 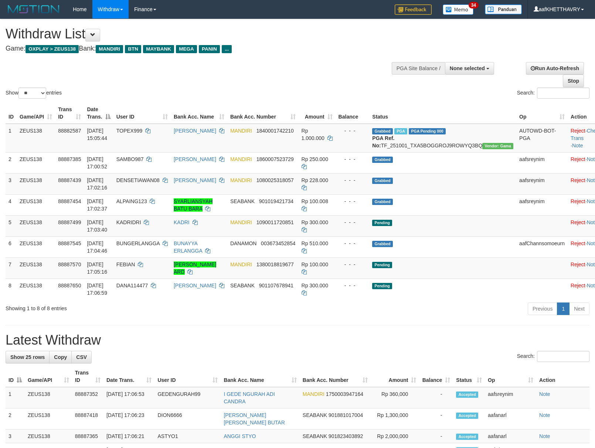 I want to click on td: 2, so click(x=11, y=163).